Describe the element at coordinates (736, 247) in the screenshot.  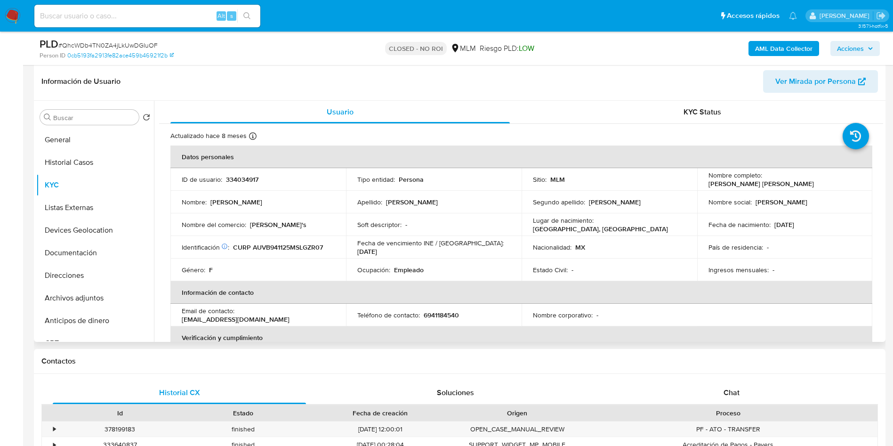
I see `p: País de residencia :` at that location.